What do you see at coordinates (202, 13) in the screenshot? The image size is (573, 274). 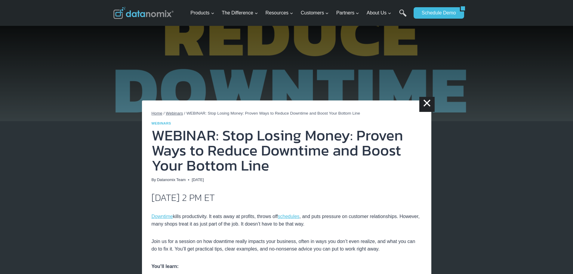 I see `span: Products` at bounding box center [202, 13].